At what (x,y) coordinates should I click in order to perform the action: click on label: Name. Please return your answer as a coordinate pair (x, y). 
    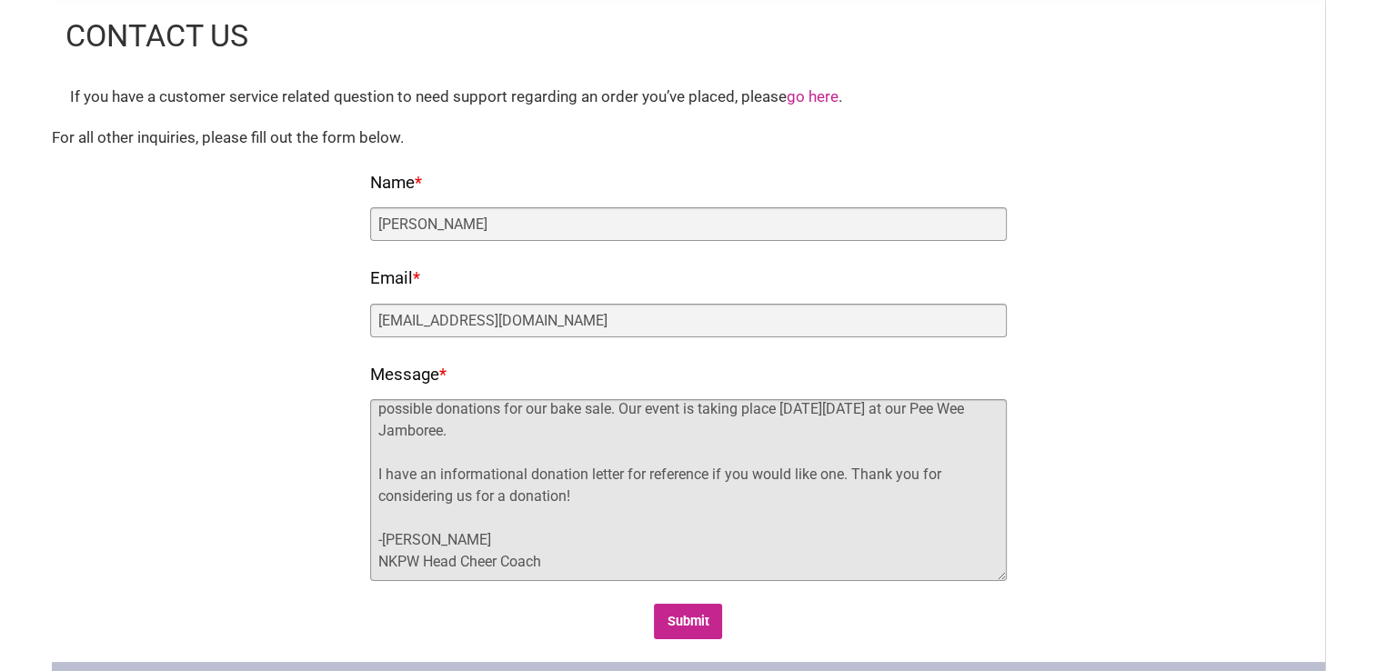
    Looking at the image, I should click on (396, 184).